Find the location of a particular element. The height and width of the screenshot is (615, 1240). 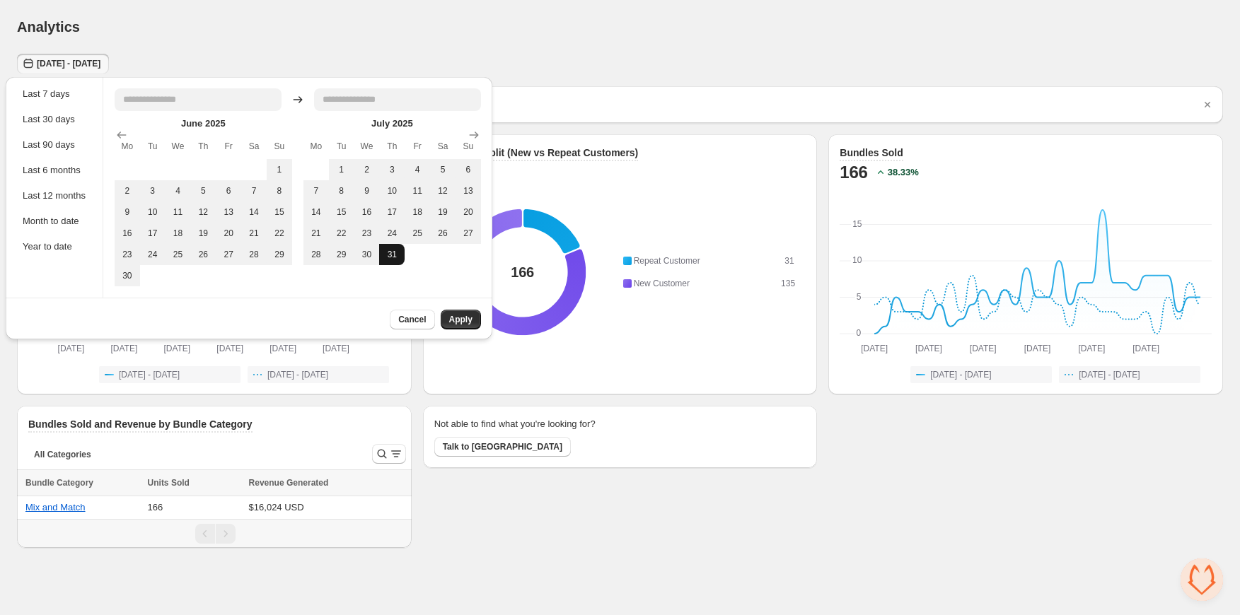

text: 5 is located at coordinates (859, 297).